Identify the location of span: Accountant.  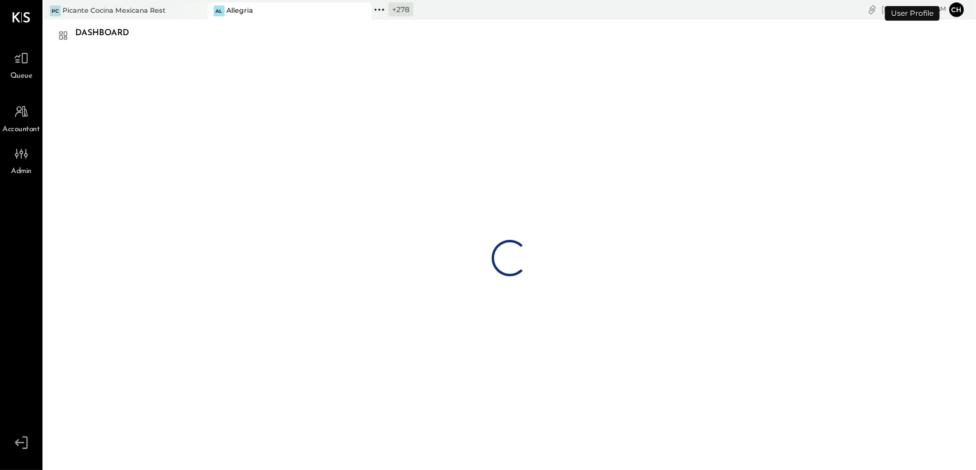
(21, 130).